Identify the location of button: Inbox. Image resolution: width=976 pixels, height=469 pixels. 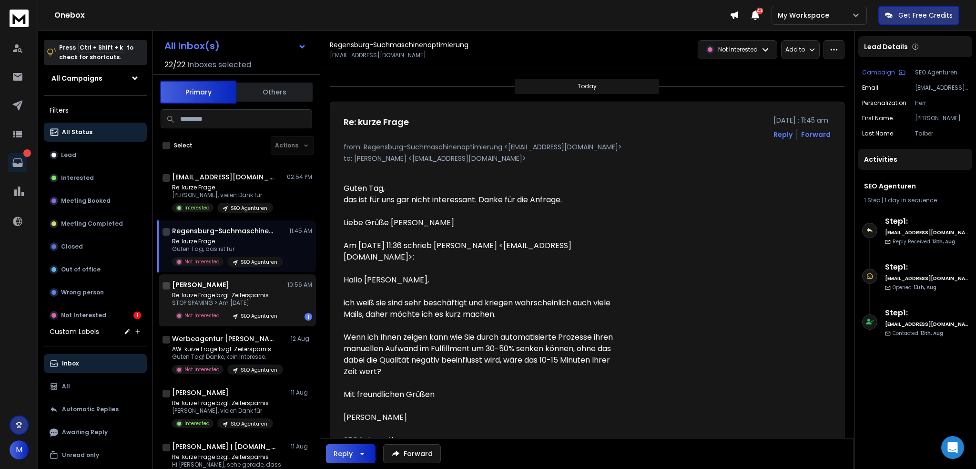
(95, 363).